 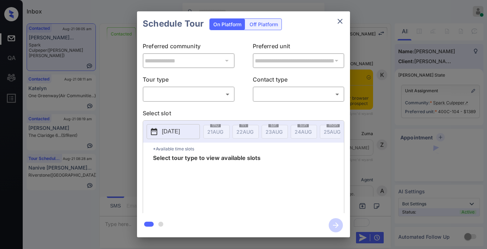 I want to click on div: Off Platform, so click(x=264, y=24).